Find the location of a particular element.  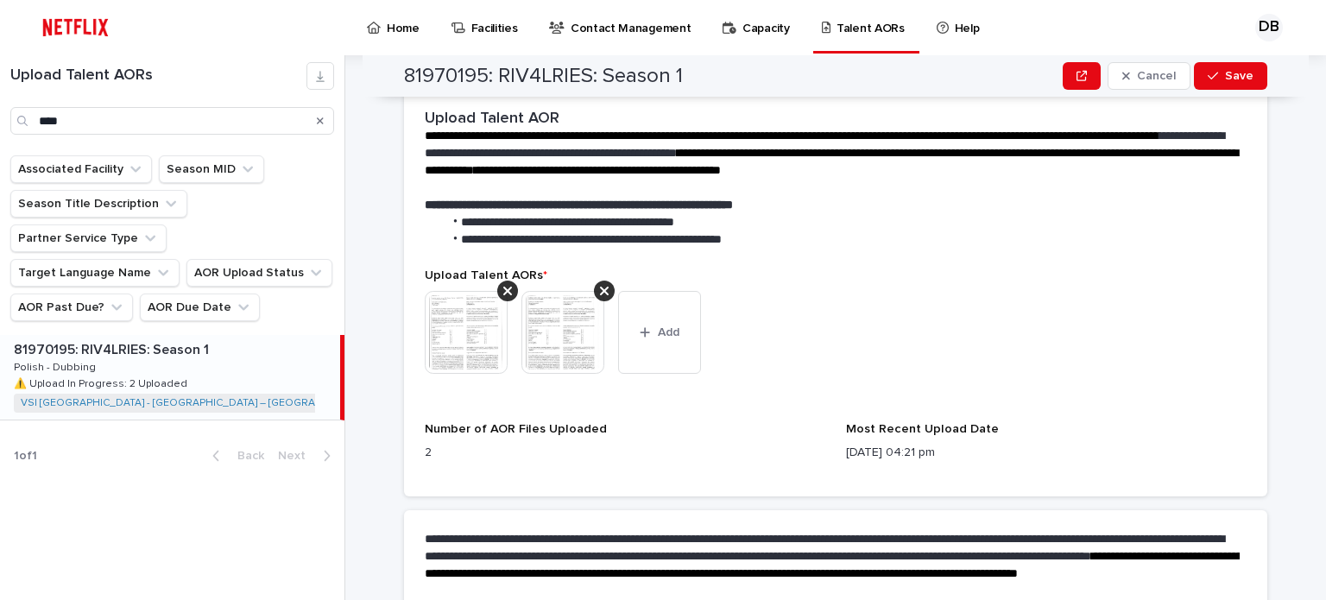

button: Season MID is located at coordinates (212, 169).